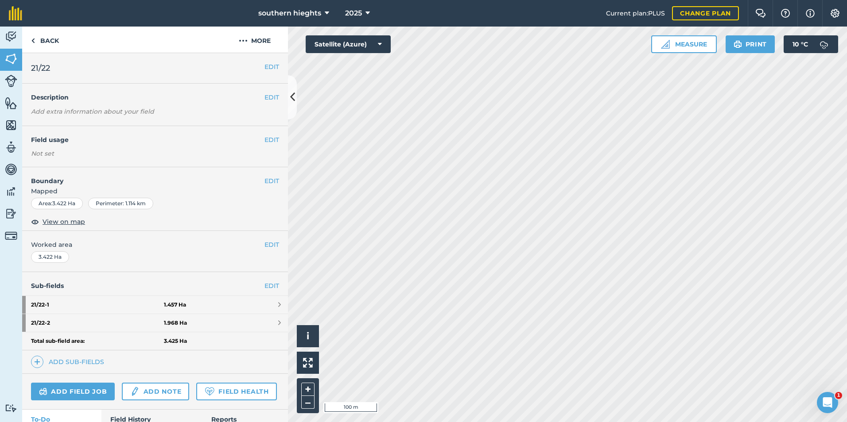 The width and height of the screenshot is (847, 422). Describe the element at coordinates (810, 44) in the screenshot. I see `button: 10 °C` at that location.